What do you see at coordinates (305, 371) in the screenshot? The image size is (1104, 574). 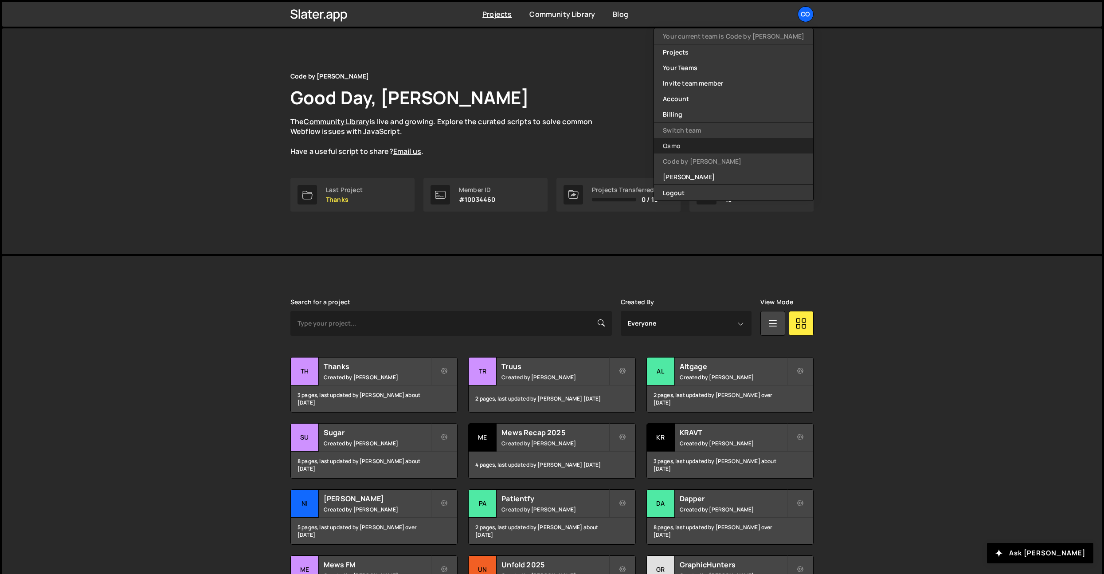 I see `div: Th` at bounding box center [305, 371].